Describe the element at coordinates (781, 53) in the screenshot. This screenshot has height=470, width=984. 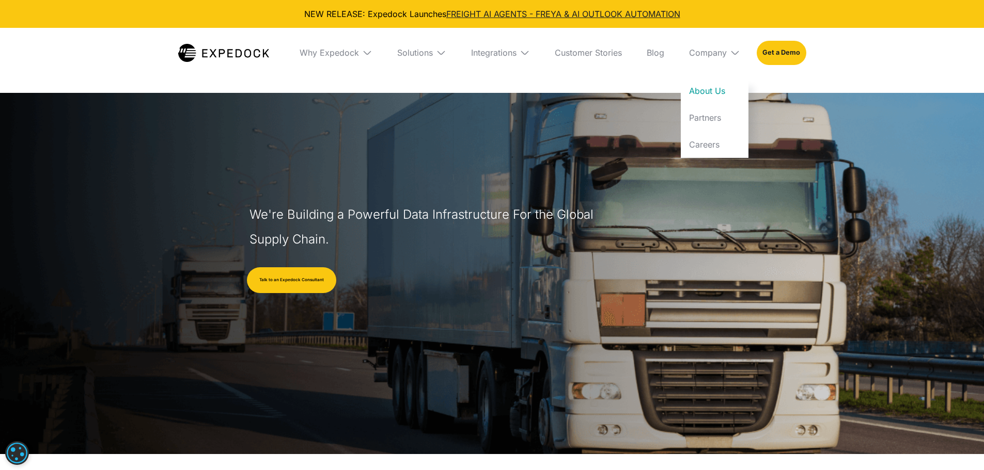
I see `a: Get a Demo` at that location.